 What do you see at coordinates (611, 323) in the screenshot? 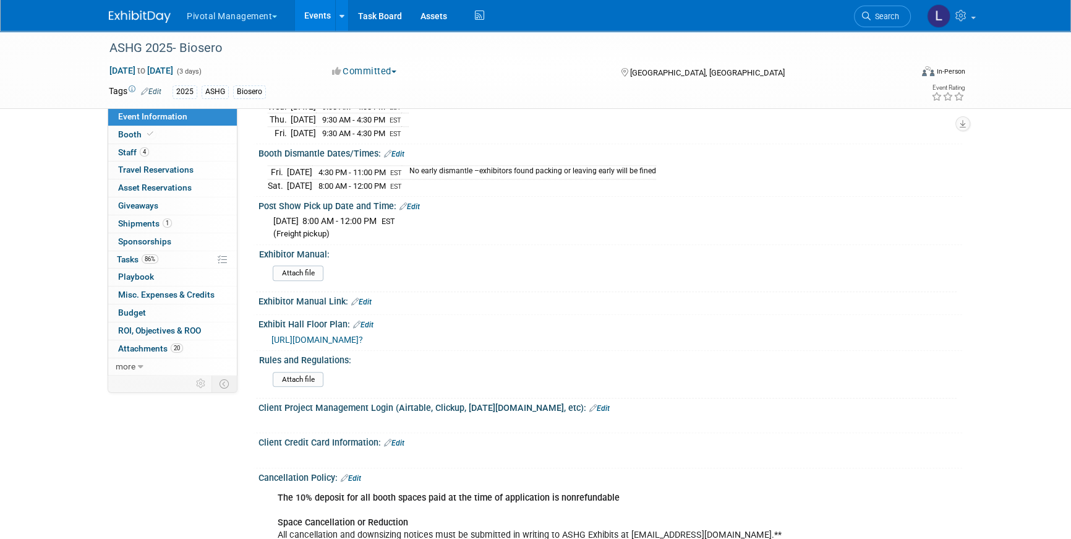
I see `div: Exhibit Hall Floor Plan:` at bounding box center [611, 323].